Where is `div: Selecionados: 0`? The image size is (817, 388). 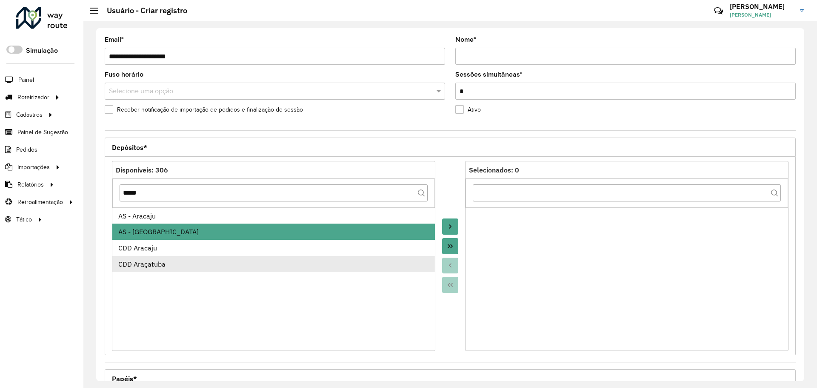
div: Selecionados: 0 is located at coordinates (627, 170).